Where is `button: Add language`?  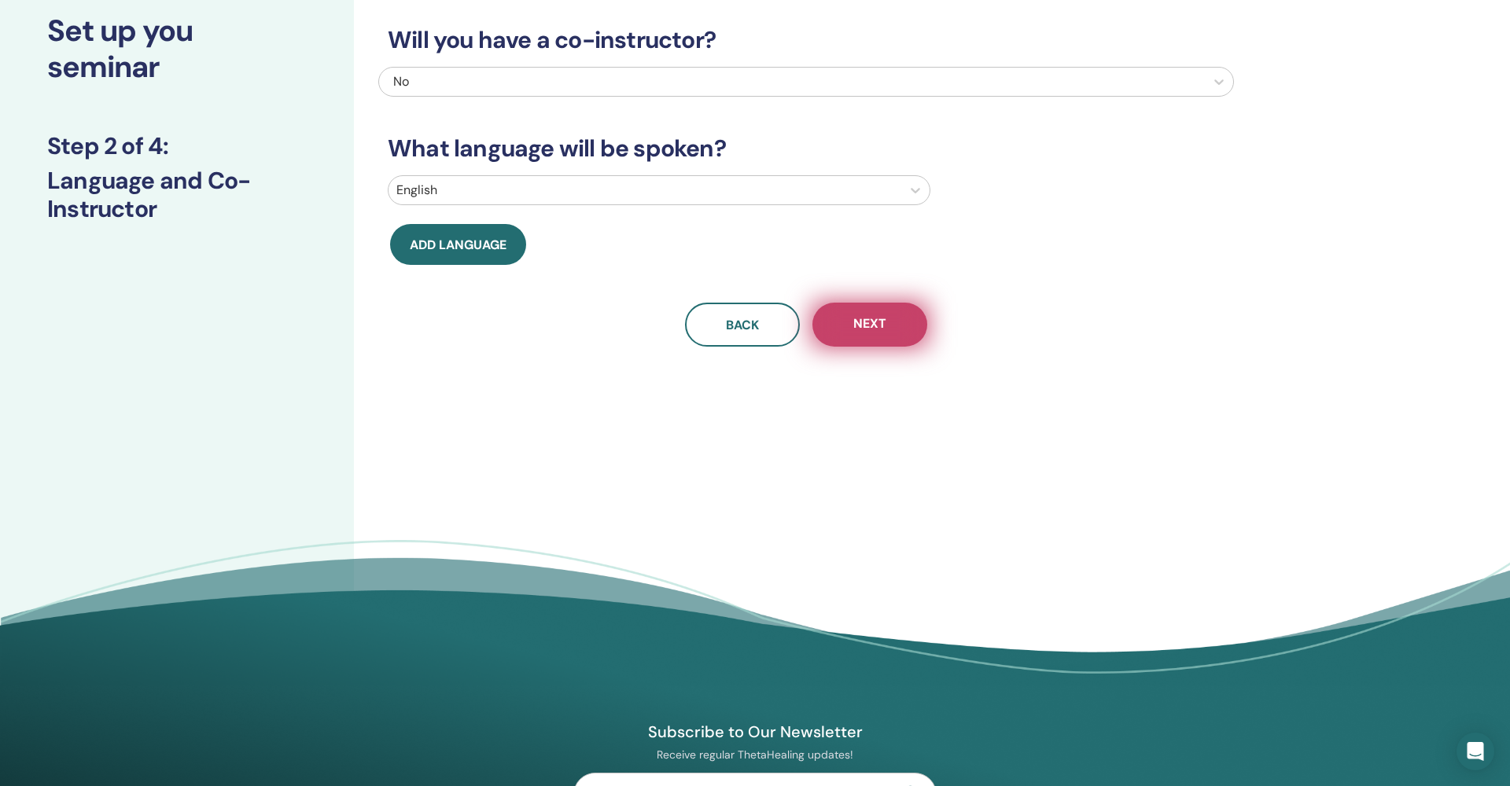
button: Add language is located at coordinates (458, 245).